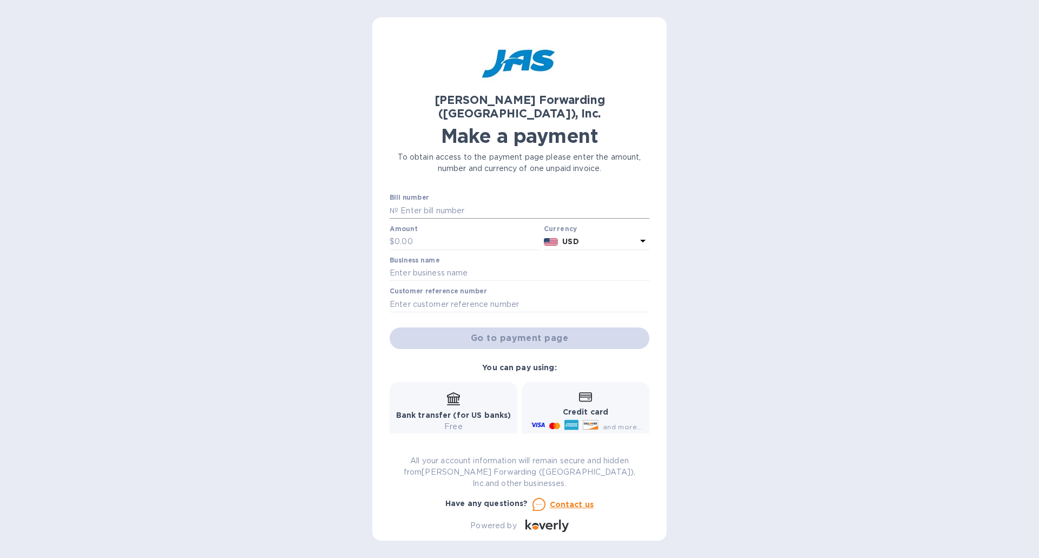  I want to click on u: Contact us, so click(572, 505).